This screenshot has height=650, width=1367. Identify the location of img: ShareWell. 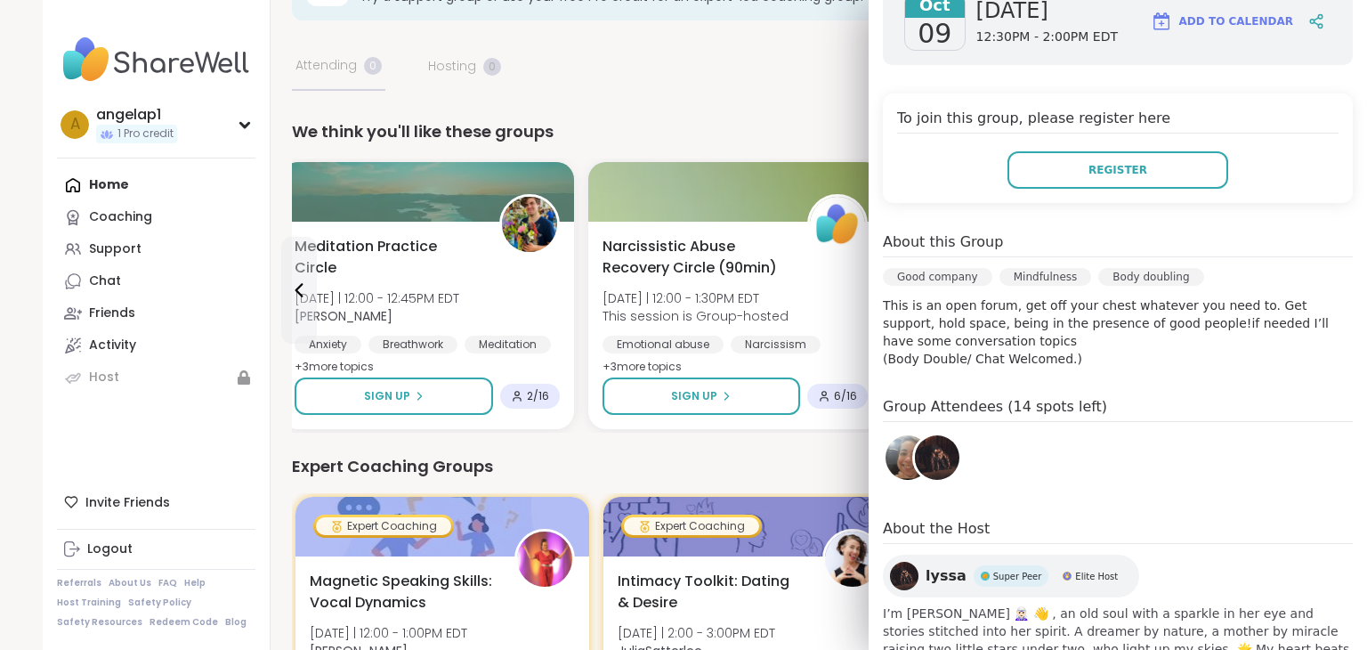
(837, 224).